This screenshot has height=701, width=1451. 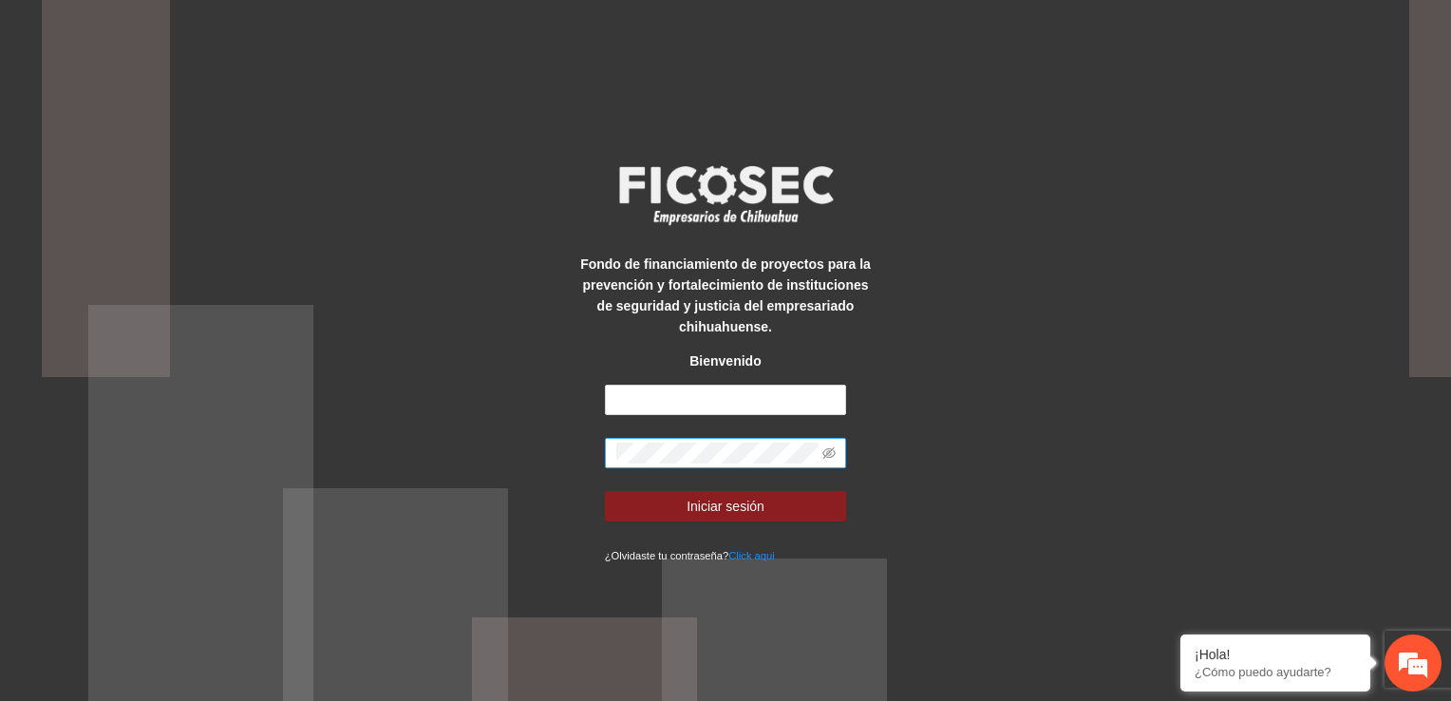 What do you see at coordinates (1275, 671) in the screenshot?
I see `p: ¿Cómo puedo ayudarte?` at bounding box center [1275, 671].